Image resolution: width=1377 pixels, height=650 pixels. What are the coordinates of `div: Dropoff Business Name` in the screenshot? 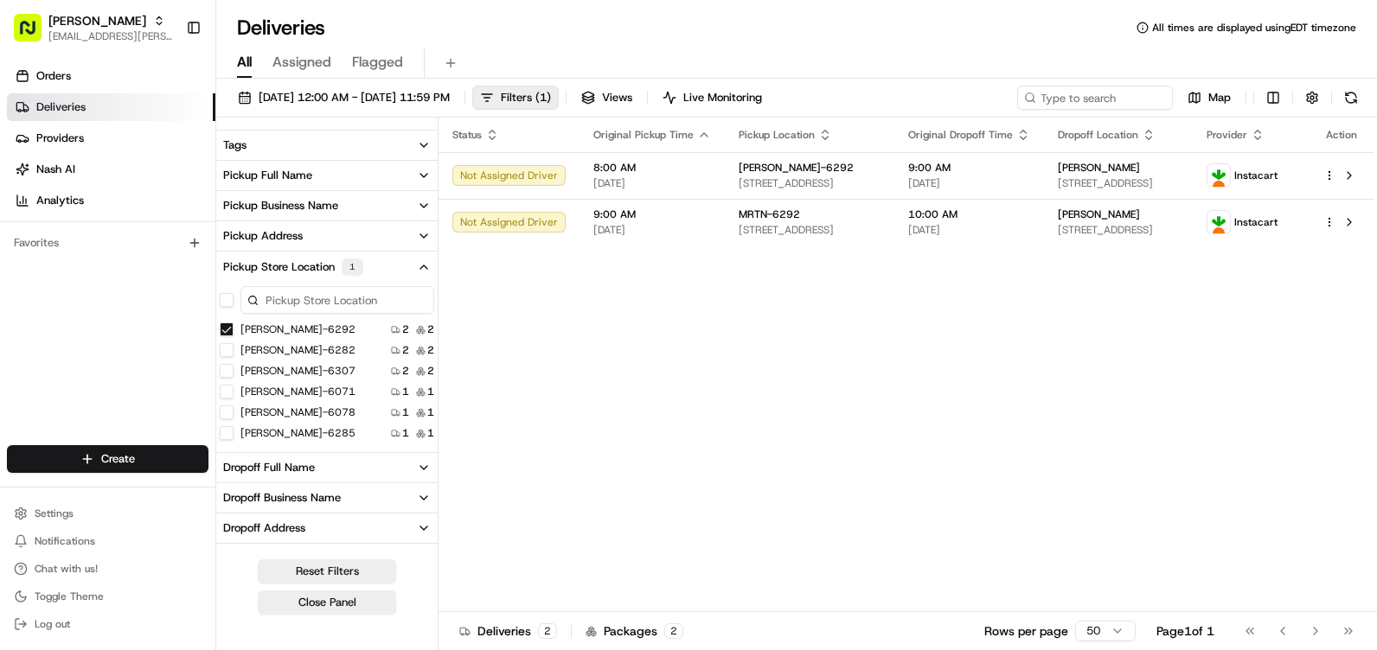 It's located at (282, 498).